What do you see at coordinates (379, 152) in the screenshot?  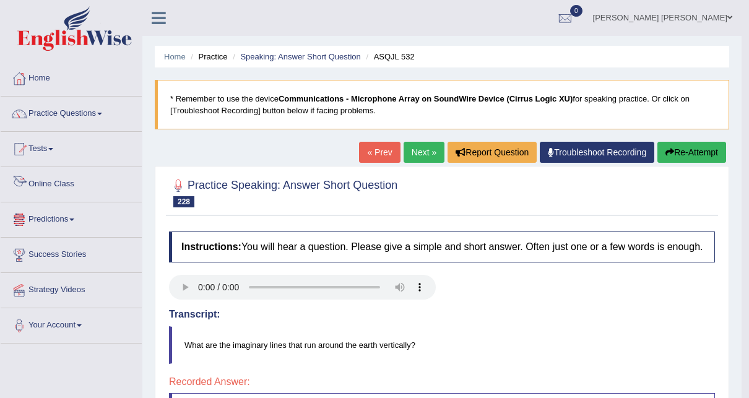 I see `a: « Prev` at bounding box center [379, 152].